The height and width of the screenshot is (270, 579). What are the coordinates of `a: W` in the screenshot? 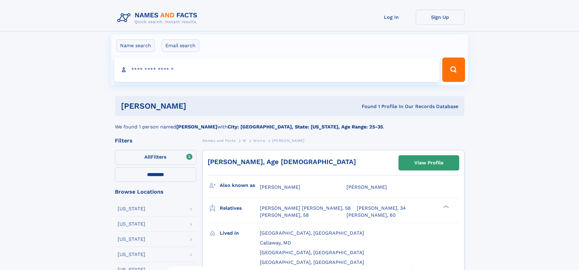 It's located at (245, 140).